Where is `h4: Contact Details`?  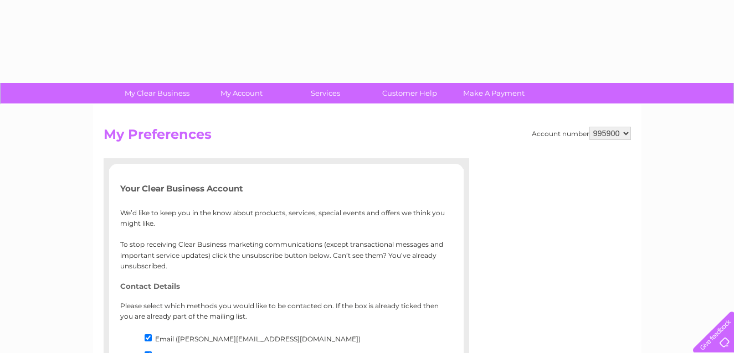 h4: Contact Details is located at coordinates (286, 286).